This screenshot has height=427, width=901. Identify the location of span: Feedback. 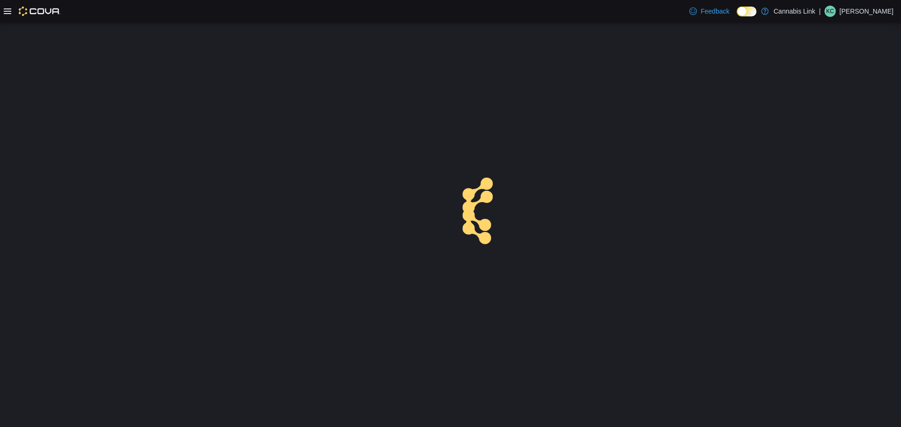
(715, 11).